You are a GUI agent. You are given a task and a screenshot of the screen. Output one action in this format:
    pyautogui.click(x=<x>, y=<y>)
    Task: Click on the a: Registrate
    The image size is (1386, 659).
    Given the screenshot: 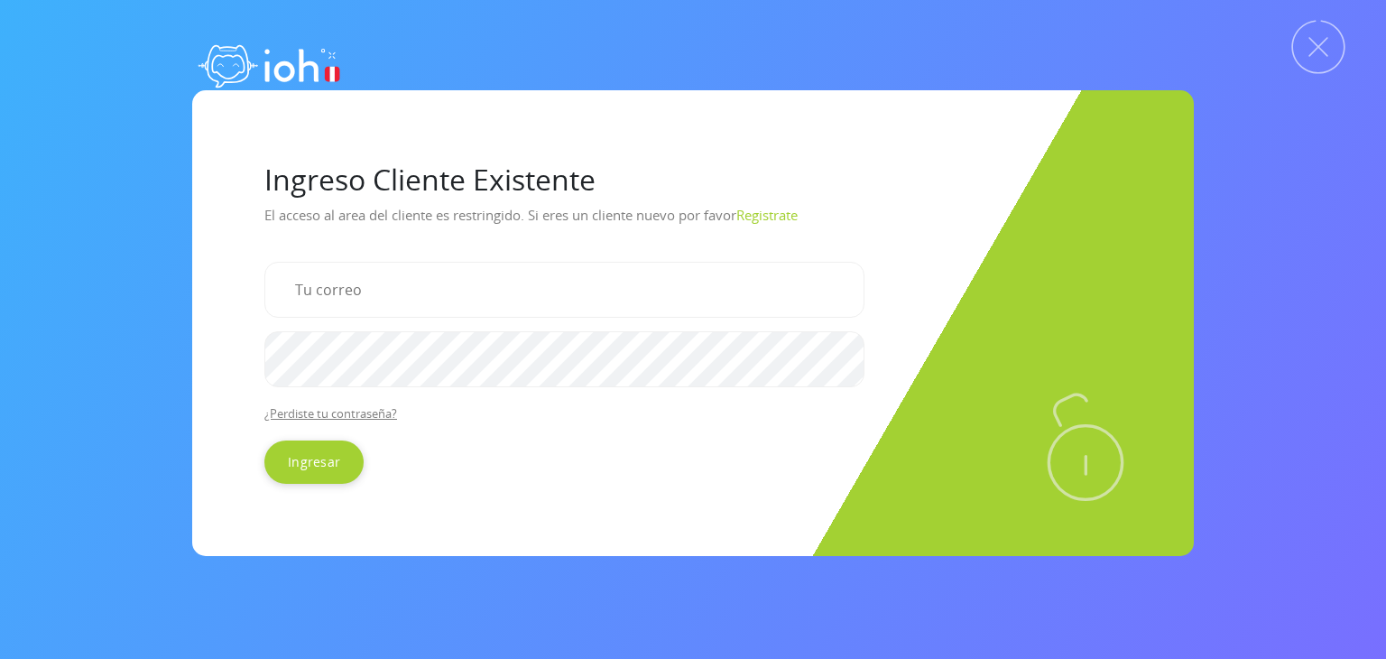 What is the action you would take?
    pyautogui.click(x=767, y=215)
    